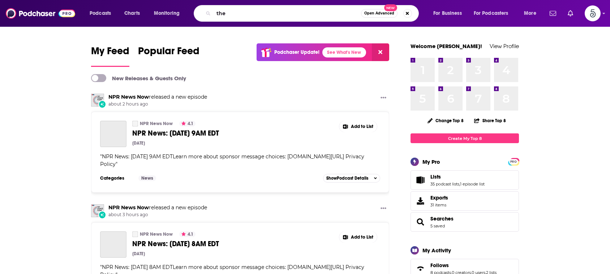  Describe the element at coordinates (287, 13) in the screenshot. I see `input: Search podcasts, credits, & more...` at that location.